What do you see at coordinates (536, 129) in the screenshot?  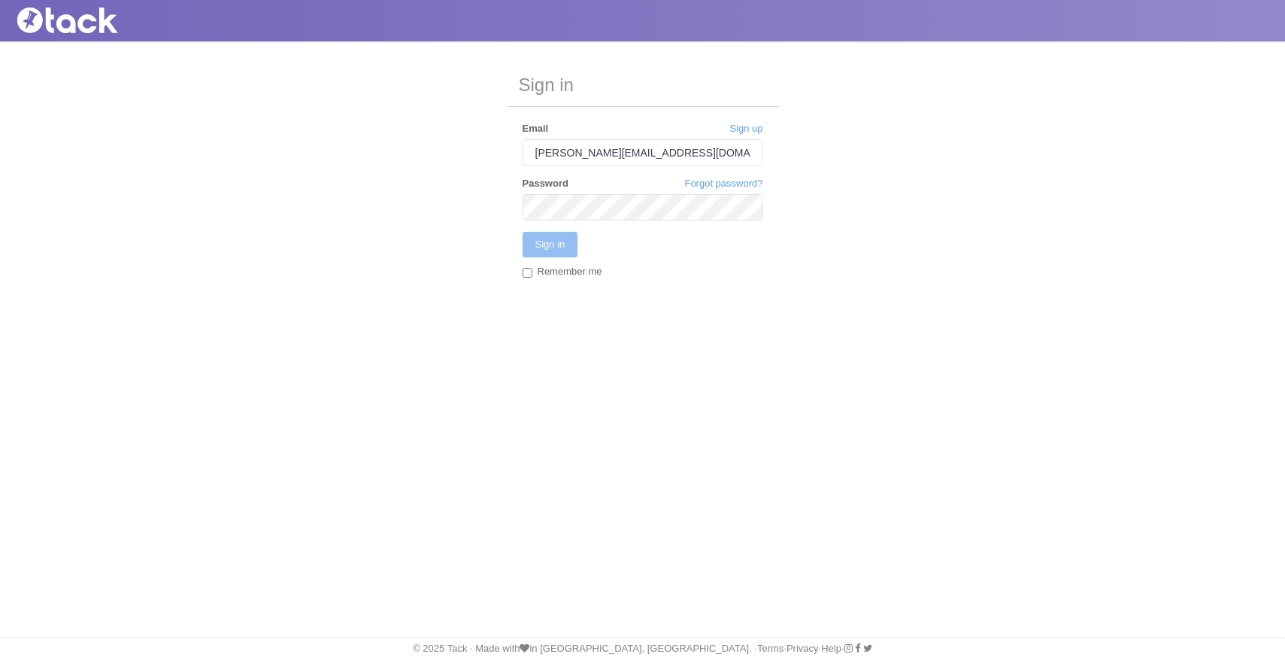 I see `label: Email` at bounding box center [536, 129].